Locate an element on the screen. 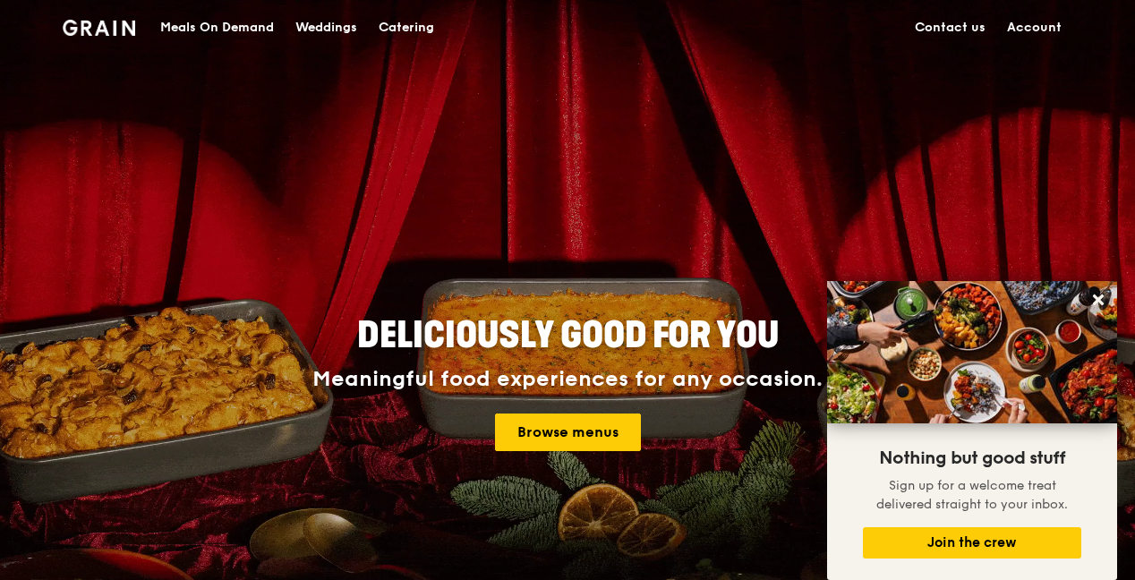 The image size is (1135, 580). div: Catering is located at coordinates (407, 28).